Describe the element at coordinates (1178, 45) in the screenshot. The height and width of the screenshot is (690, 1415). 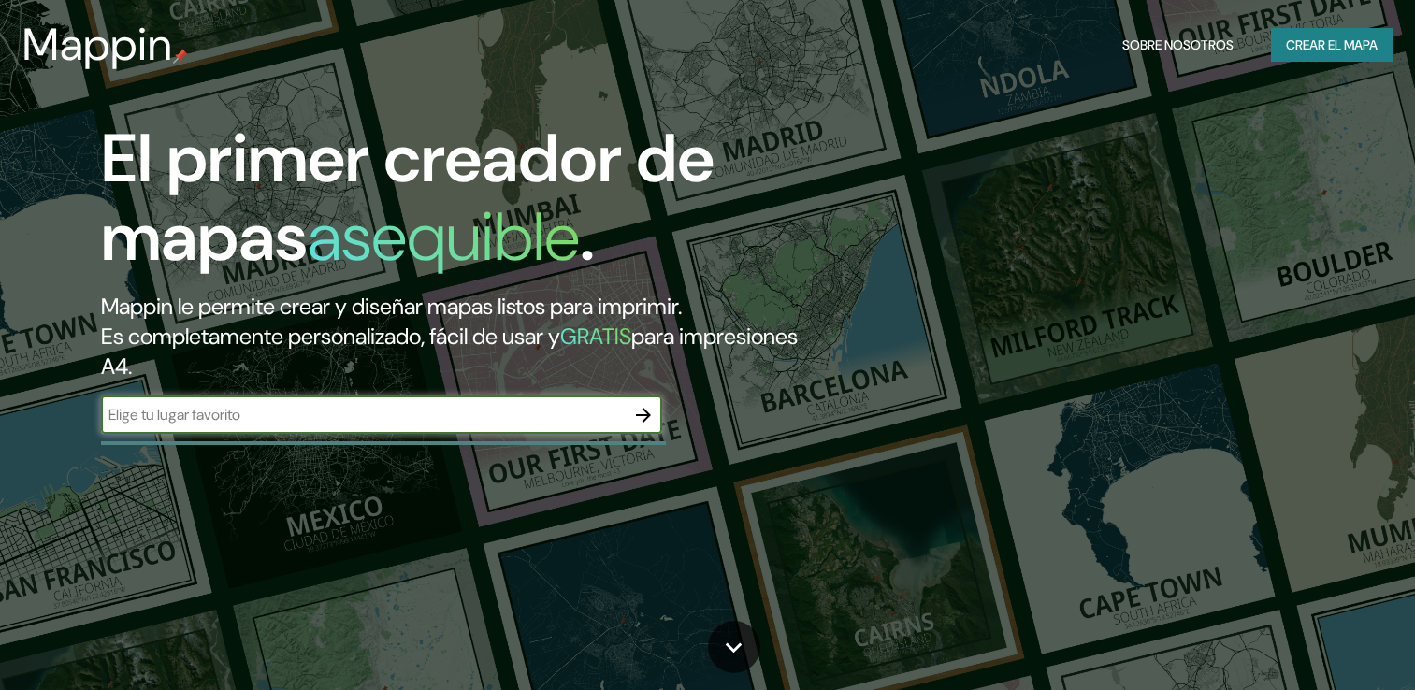
I see `font: Sobre nosotros` at that location.